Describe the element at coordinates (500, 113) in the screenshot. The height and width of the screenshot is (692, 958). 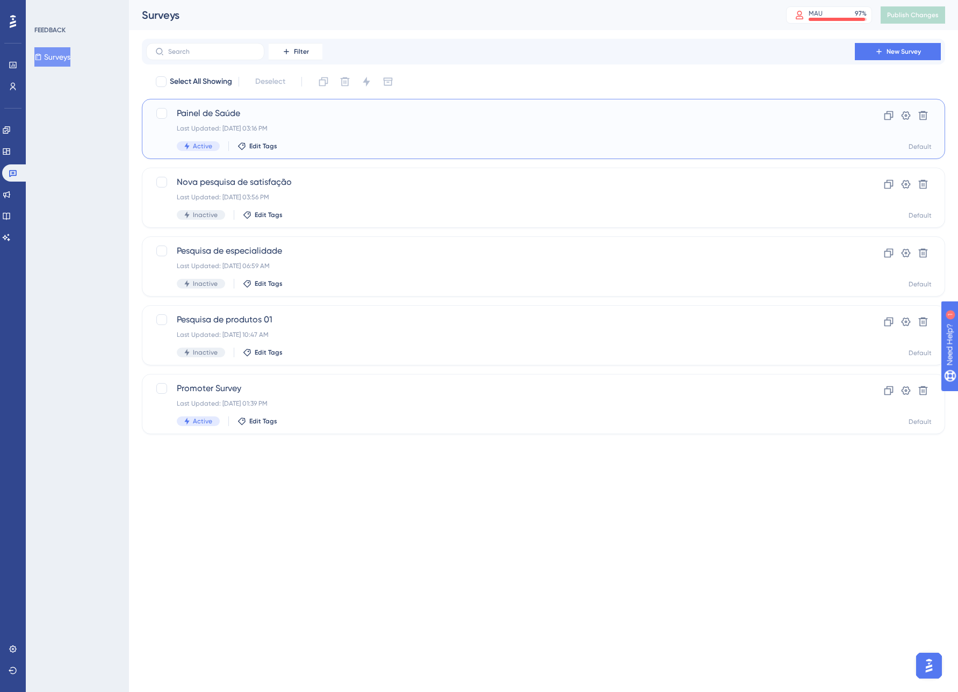
I see `span: Painel de Saúde` at that location.